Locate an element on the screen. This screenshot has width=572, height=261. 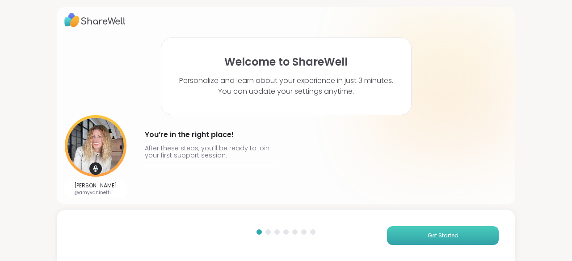
img: ShareWell Logo is located at coordinates (95, 20).